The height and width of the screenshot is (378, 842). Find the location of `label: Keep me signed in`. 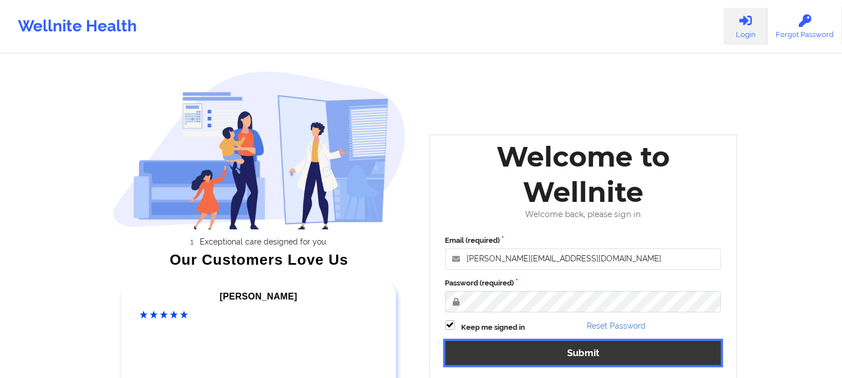

label: Keep me signed in is located at coordinates (493, 327).